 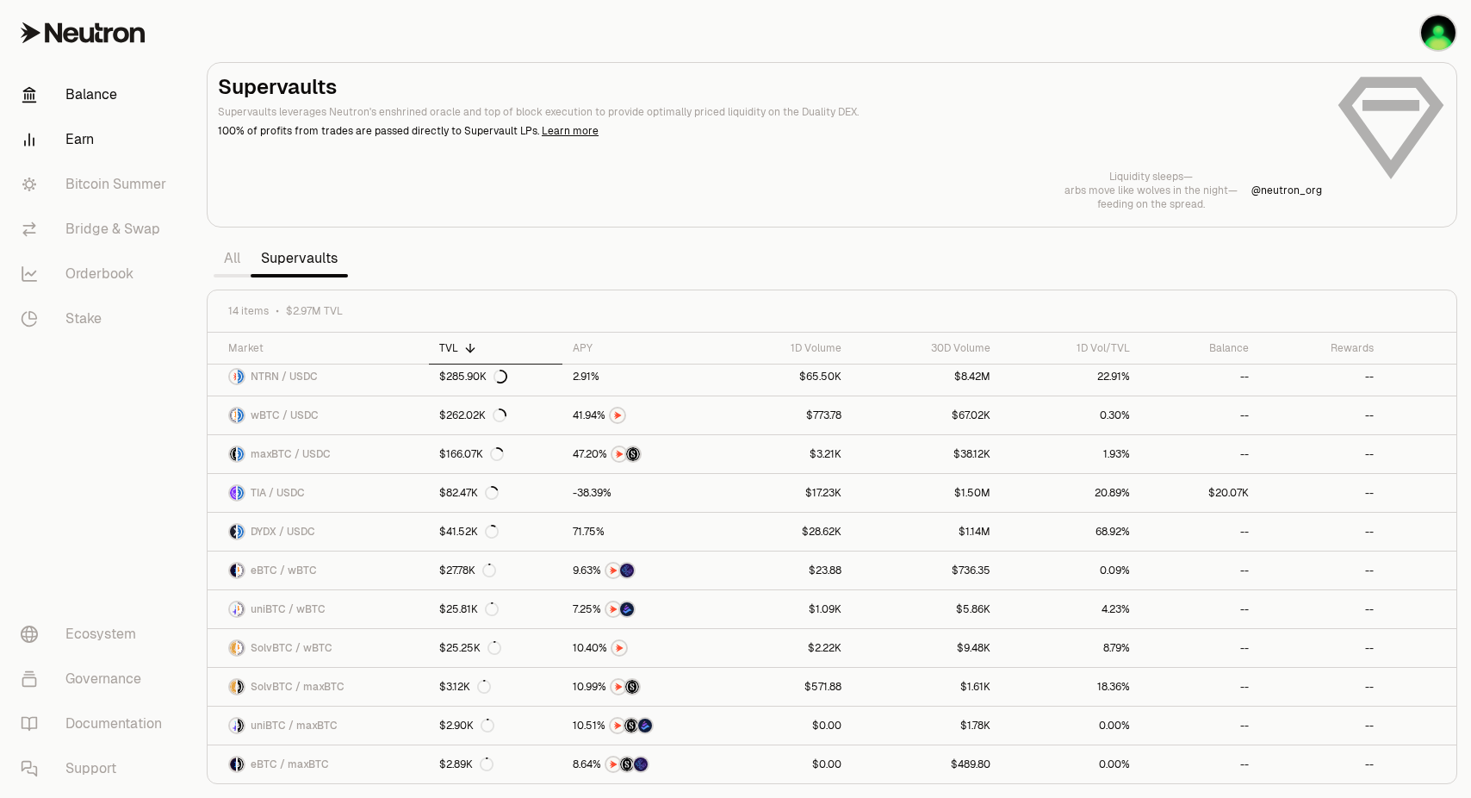 What do you see at coordinates (318, 376) in the screenshot?
I see `a: NTRN LogoUSDC LogoNTRN / USDC` at bounding box center [318, 376].